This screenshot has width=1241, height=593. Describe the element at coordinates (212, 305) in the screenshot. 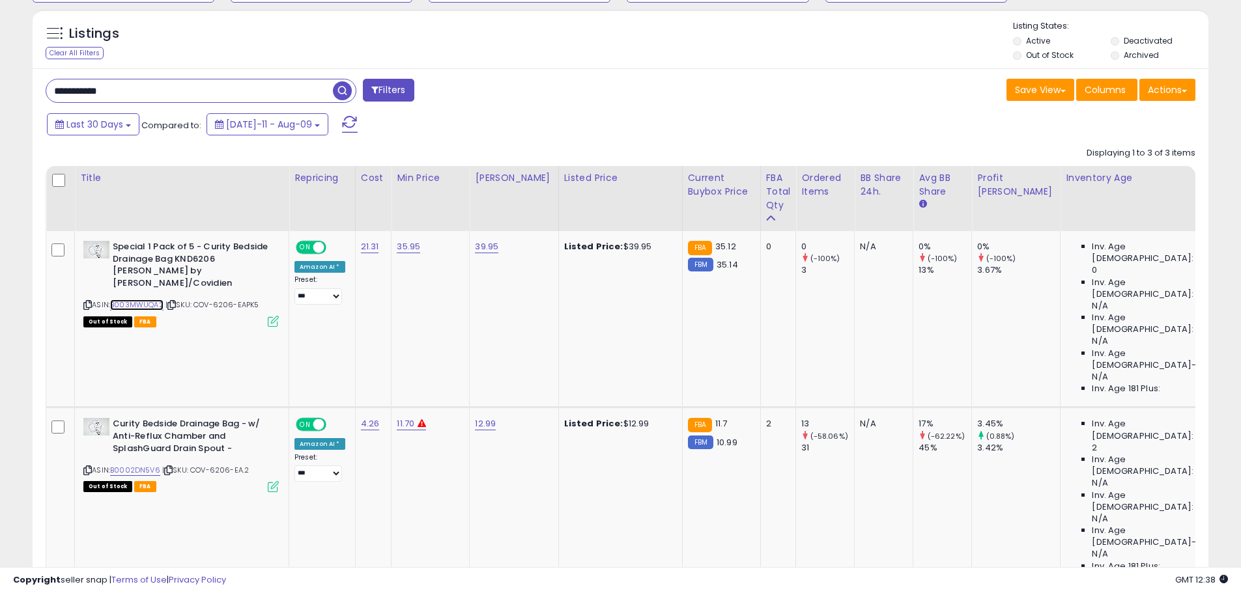

I see `span: | SKU: COV-6206-EAPK5` at that location.